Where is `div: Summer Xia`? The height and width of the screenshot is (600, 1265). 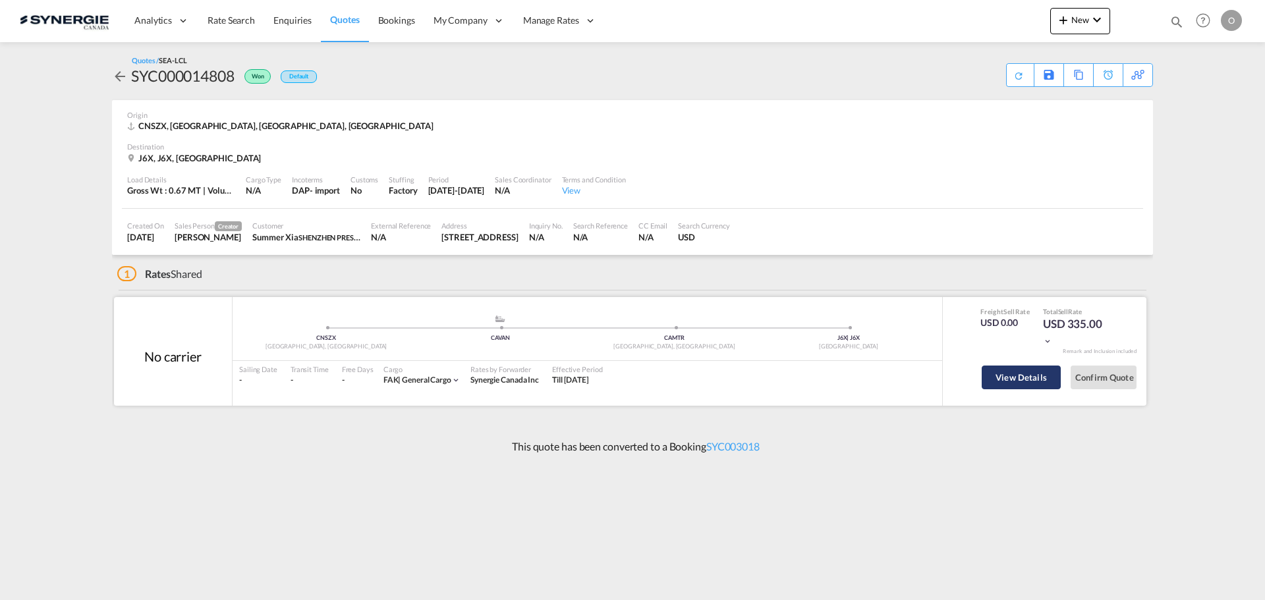 div: Summer Xia is located at coordinates (306, 237).